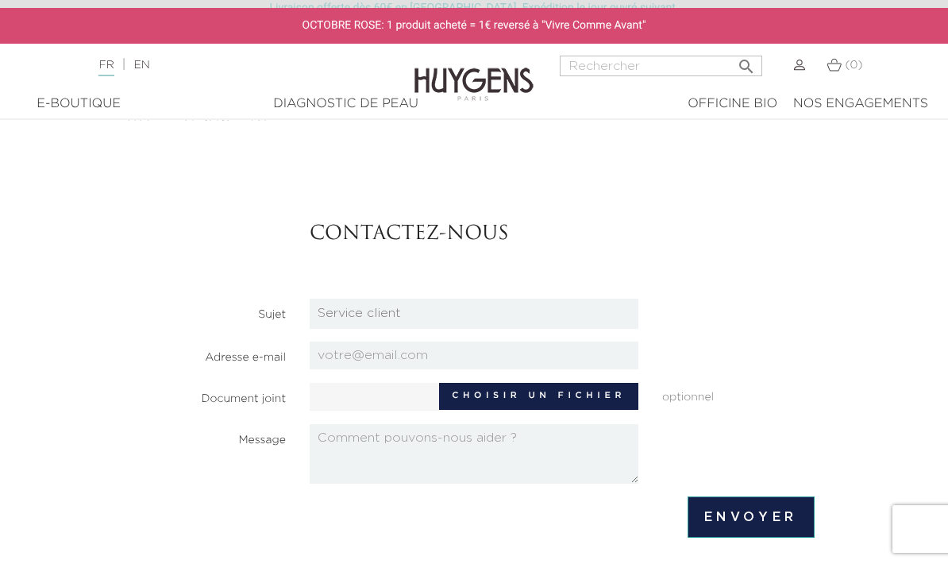 The width and height of the screenshot is (948, 564). What do you see at coordinates (474, 355) in the screenshot?
I see `input: votre@email.com` at bounding box center [474, 355].